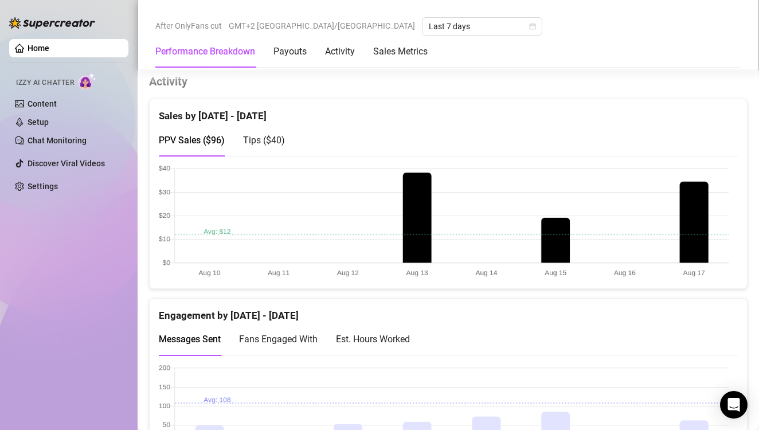  What do you see at coordinates (190, 339) in the screenshot?
I see `span: Messages Sent` at bounding box center [190, 339].